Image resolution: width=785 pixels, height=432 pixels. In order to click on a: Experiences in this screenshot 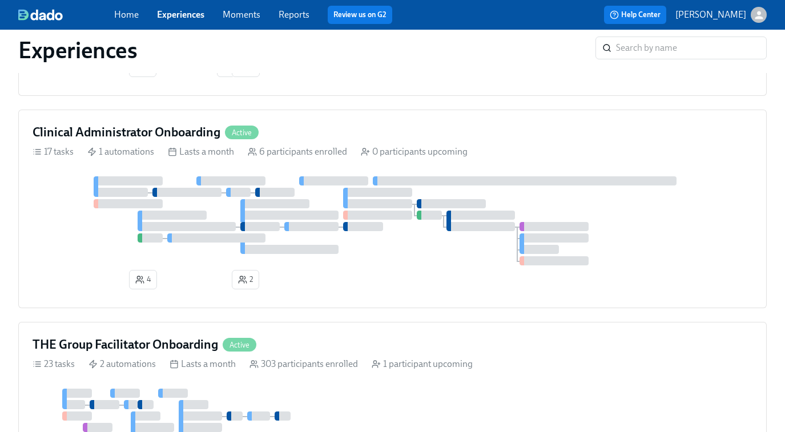, I will do `click(180, 14)`.